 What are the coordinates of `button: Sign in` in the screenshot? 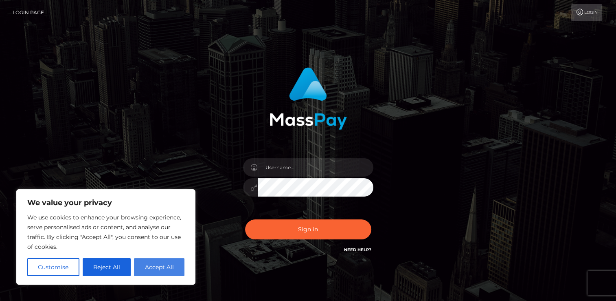 It's located at (308, 229).